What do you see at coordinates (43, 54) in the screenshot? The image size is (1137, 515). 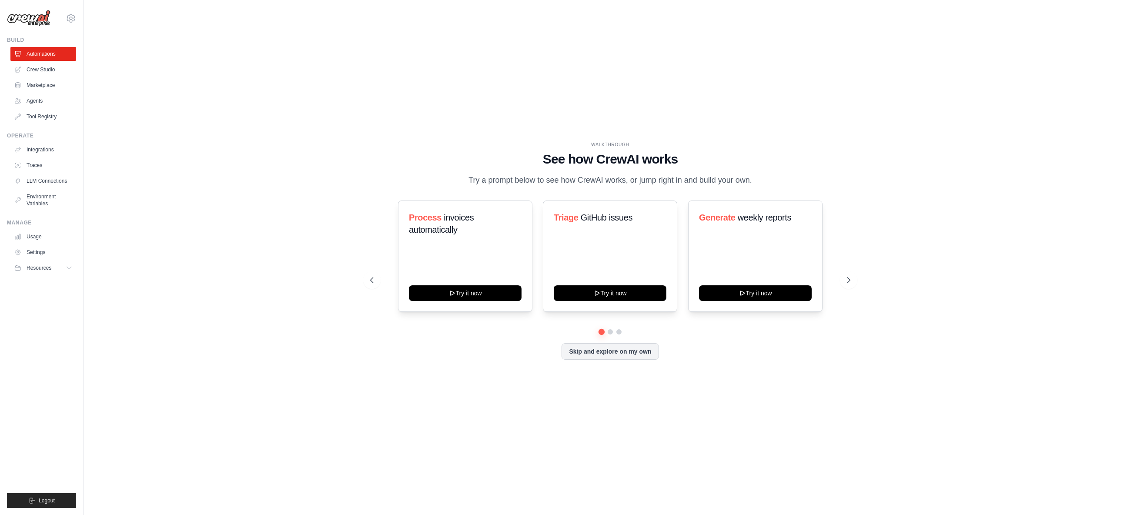 I see `a: Automations` at bounding box center [43, 54].